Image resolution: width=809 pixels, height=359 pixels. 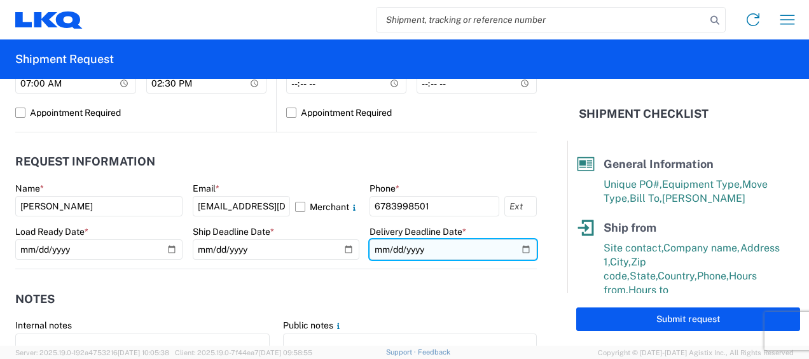 What do you see at coordinates (313, 325) in the screenshot?
I see `label: Public notes` at bounding box center [313, 325].